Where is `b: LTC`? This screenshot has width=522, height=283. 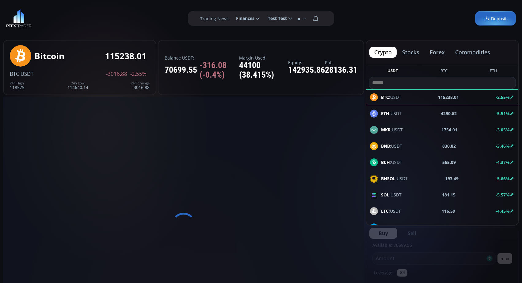 b: LTC is located at coordinates (385, 211).